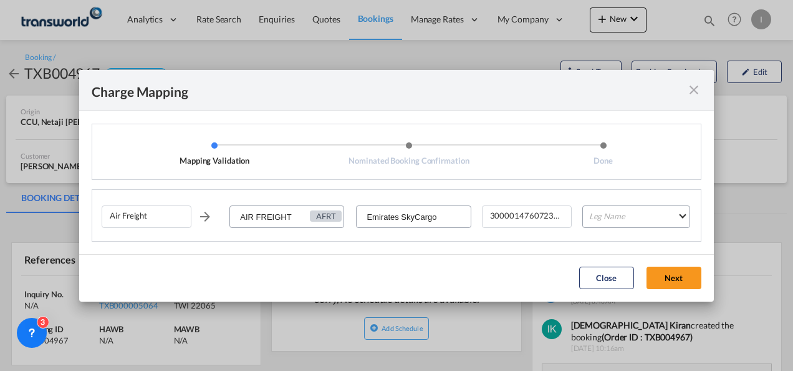 Image resolution: width=793 pixels, height=371 pixels. Describe the element at coordinates (636, 216) in the screenshot. I see `md-select: Leg Name` at that location.